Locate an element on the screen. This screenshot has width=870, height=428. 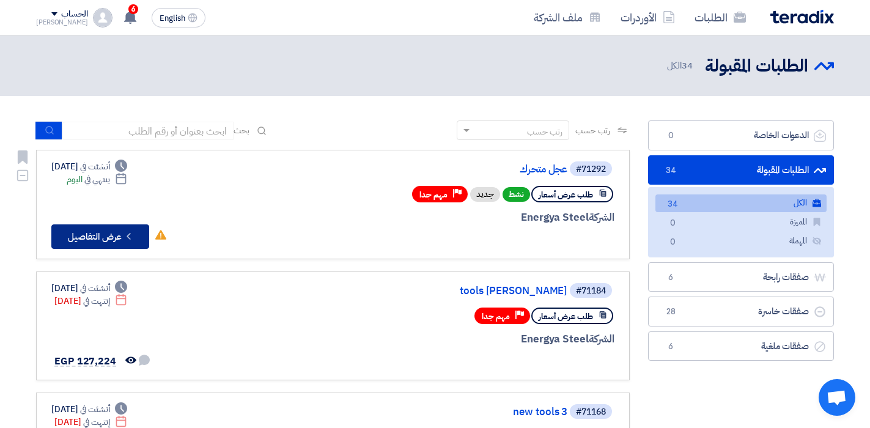
a: عجل متحرك is located at coordinates (445, 169).